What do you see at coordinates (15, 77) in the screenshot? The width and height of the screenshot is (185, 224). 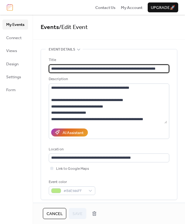 I see `a: Settings` at bounding box center [15, 77].